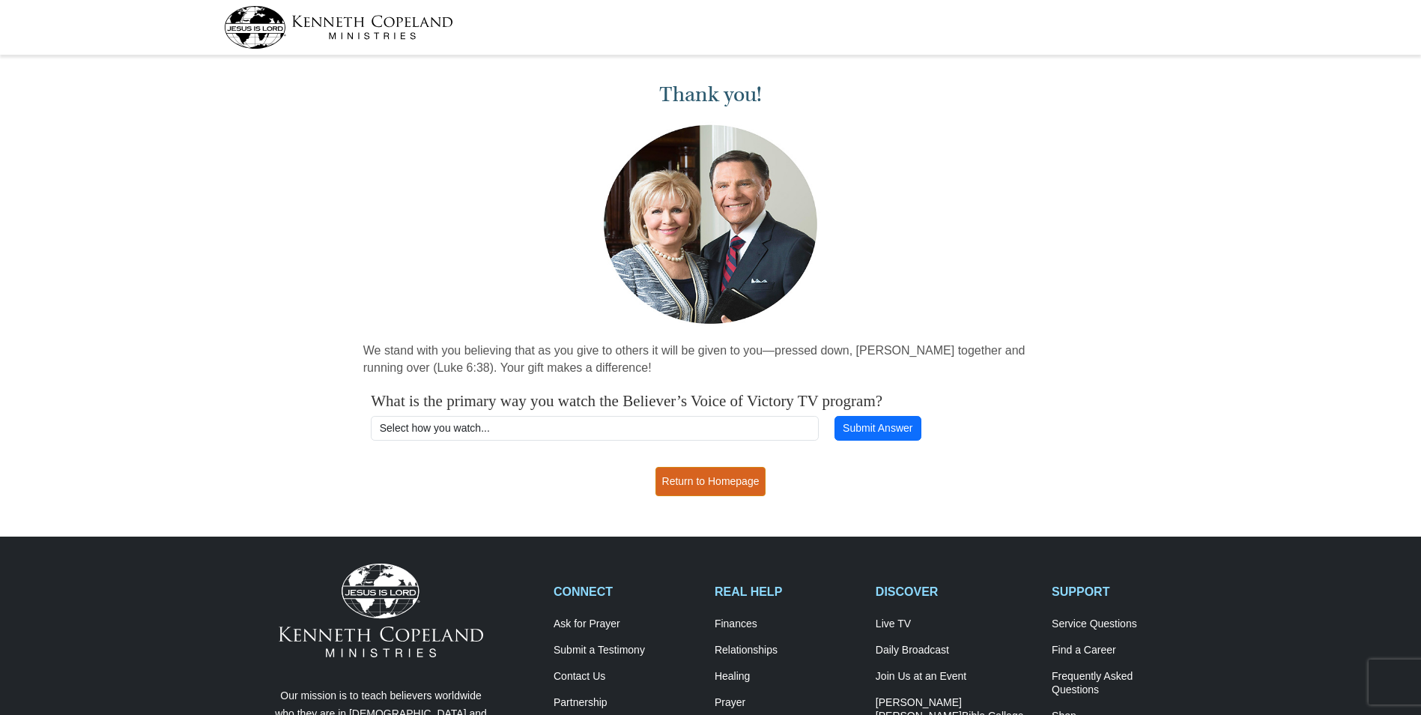  What do you see at coordinates (1124, 650) in the screenshot?
I see `a: Find a Career` at bounding box center [1124, 650].